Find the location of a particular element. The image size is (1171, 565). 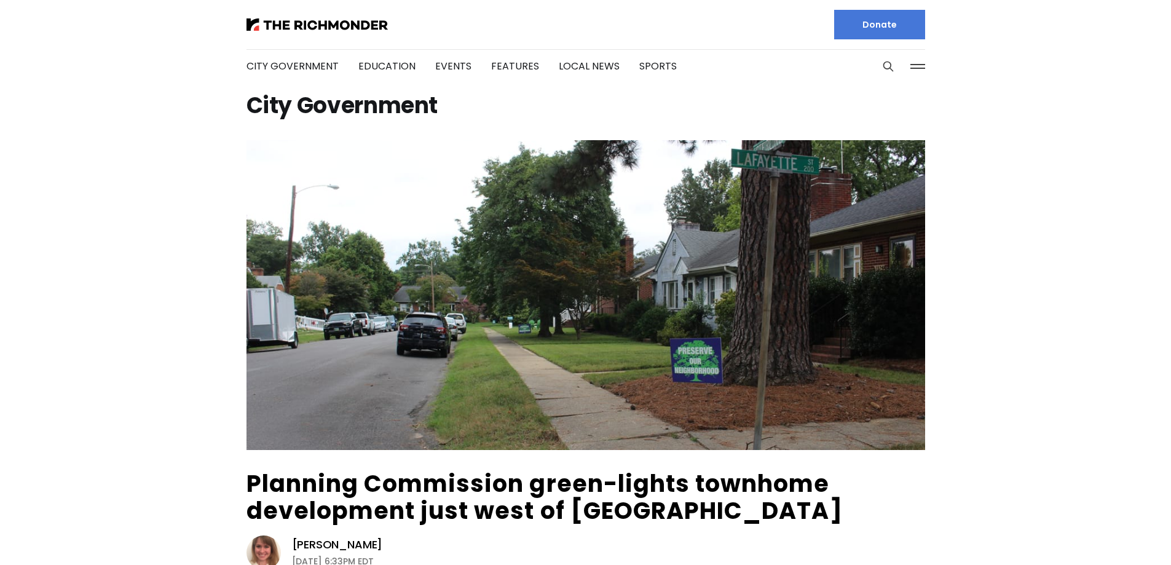

a: Donate is located at coordinates (880, 25).